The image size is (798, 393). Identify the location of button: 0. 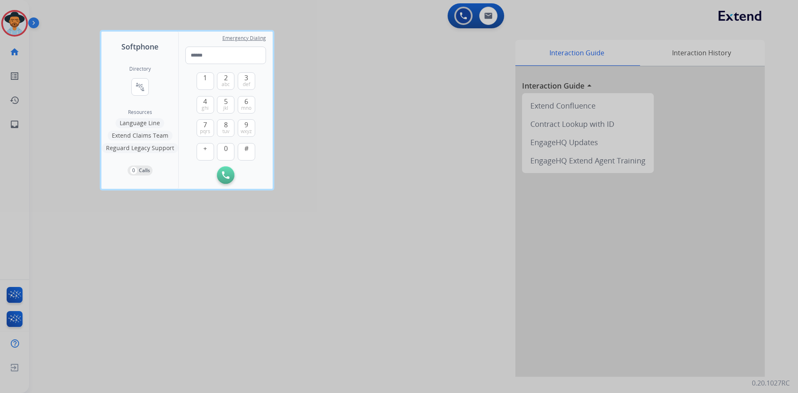
(226, 152).